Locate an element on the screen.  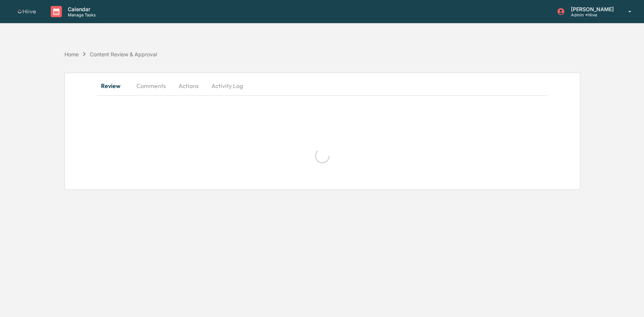
p: Manage Tasks is located at coordinates (80, 15).